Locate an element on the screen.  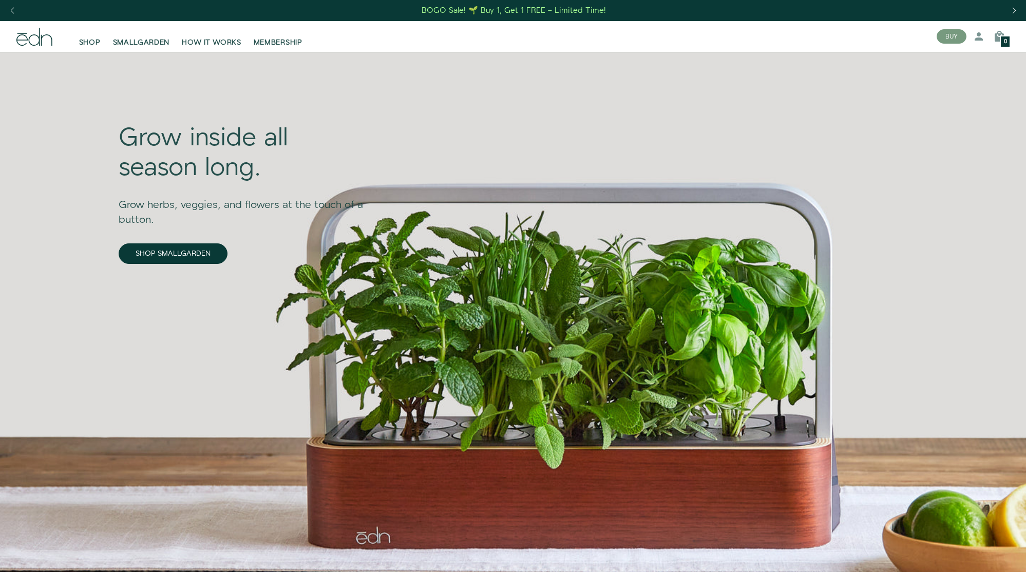
div: Grow herbs, veggies, and flowers at the touch of a button. is located at coordinates (243, 205).